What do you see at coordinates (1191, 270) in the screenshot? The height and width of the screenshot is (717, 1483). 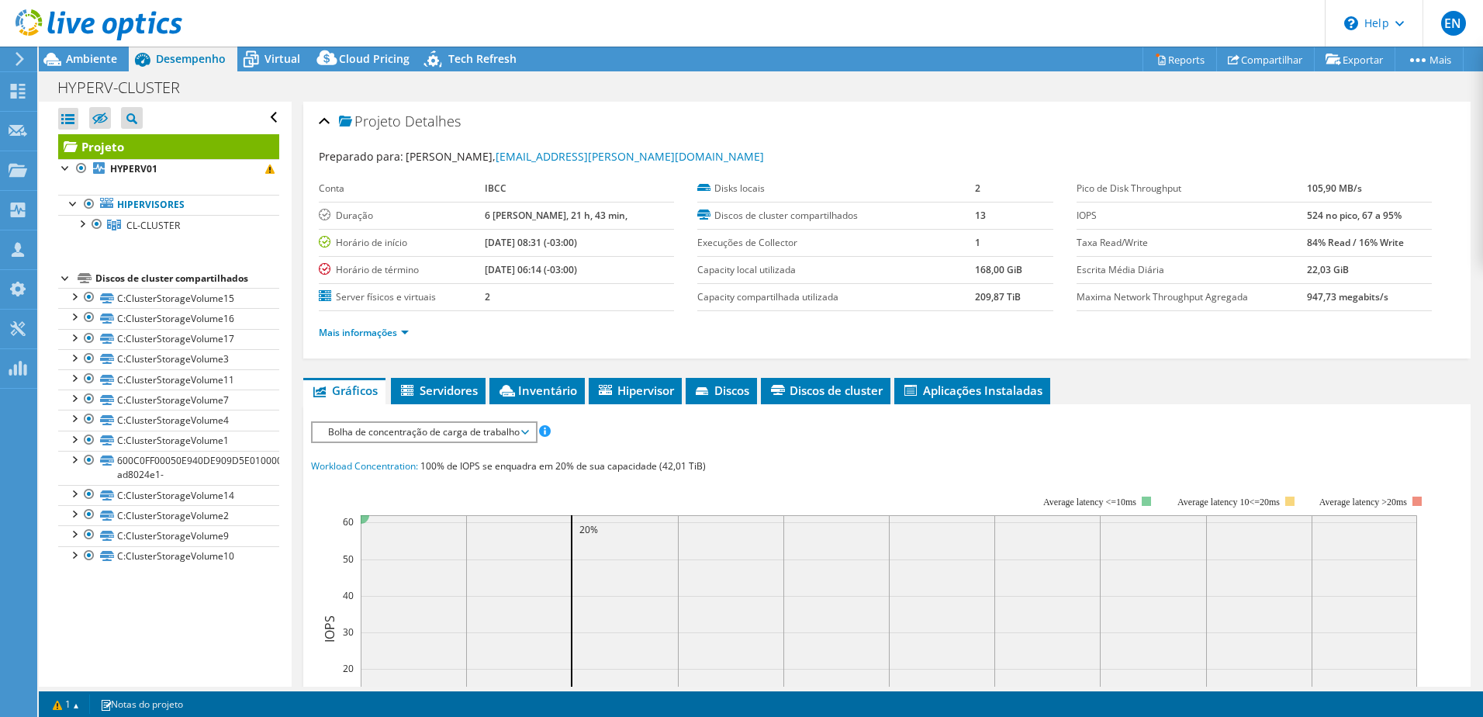 I see `label: Escrita Média Diária` at bounding box center [1191, 270].